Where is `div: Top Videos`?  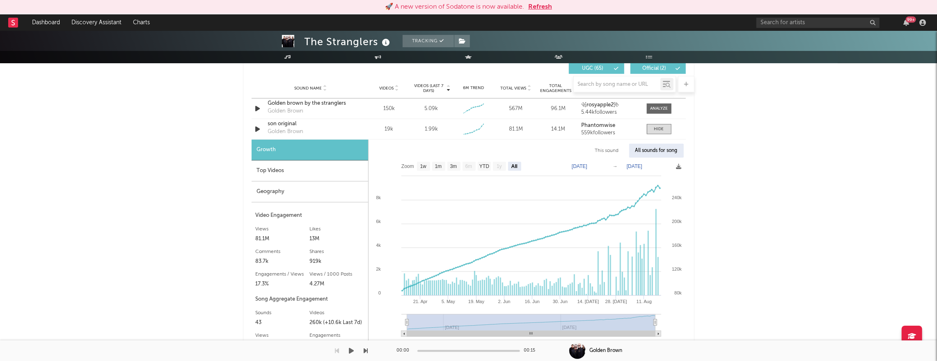 div: Top Videos is located at coordinates (310, 171).